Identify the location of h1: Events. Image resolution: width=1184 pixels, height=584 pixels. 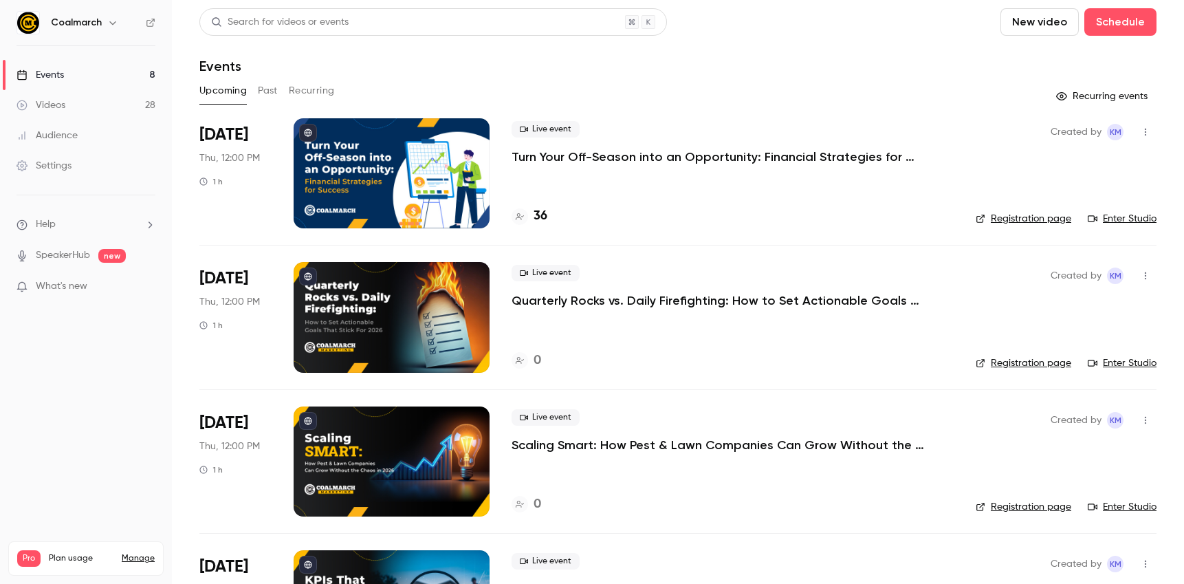
(220, 66).